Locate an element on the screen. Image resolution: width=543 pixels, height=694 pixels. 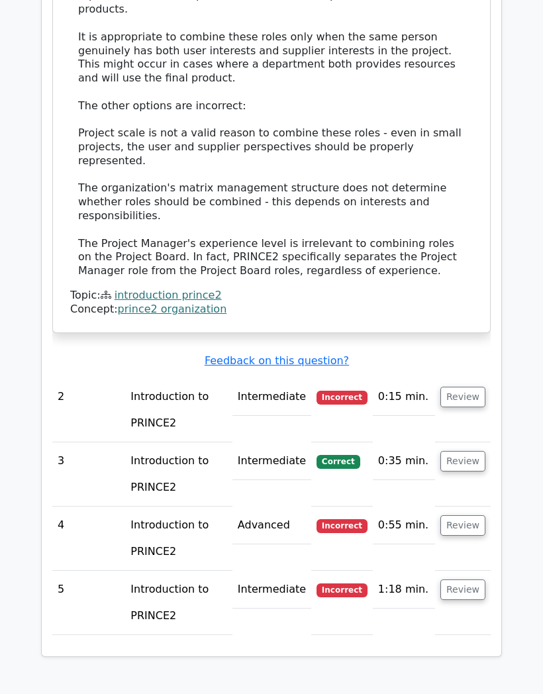
td: 0:55 min. is located at coordinates (404, 525).